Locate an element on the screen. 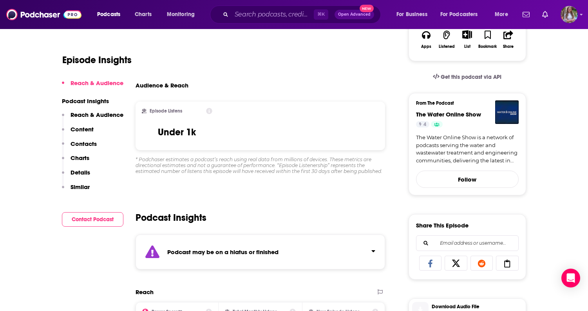 This screenshot has width=588, height=311. p: Charts is located at coordinates (80, 157).